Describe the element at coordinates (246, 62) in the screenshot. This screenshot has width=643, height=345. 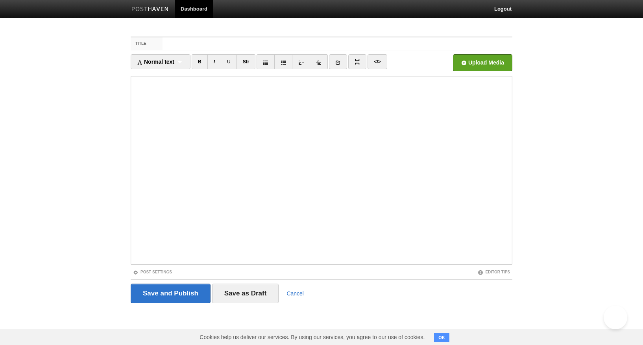
I see `del: Str` at that location.